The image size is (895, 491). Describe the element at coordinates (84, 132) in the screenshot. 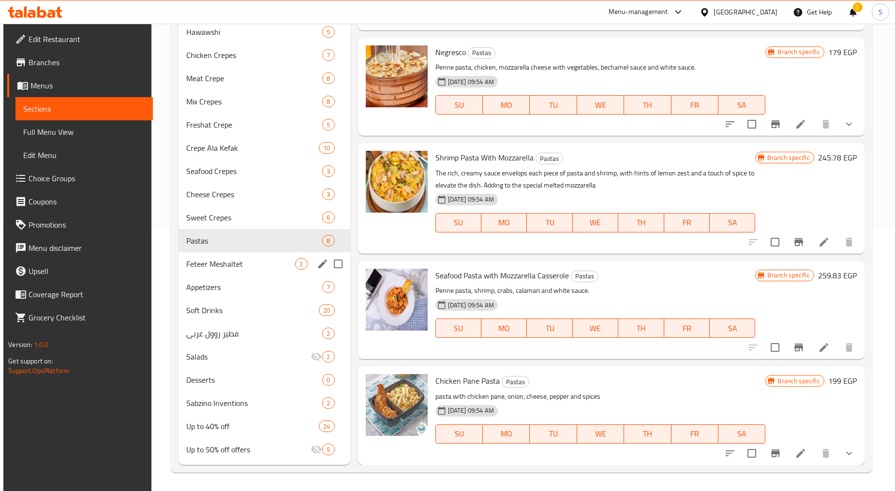

I see `span: Full Menu View` at that location.